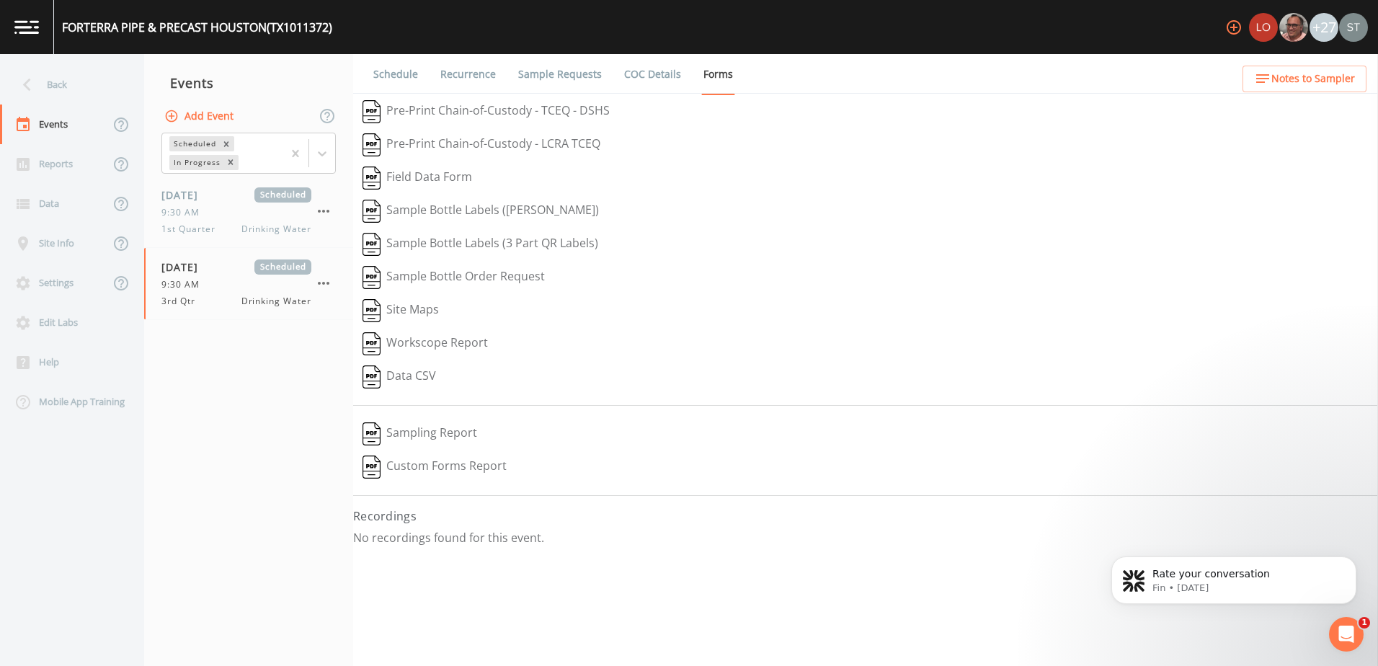 The height and width of the screenshot is (666, 1378). I want to click on button: Custom Forms Report, so click(435, 467).